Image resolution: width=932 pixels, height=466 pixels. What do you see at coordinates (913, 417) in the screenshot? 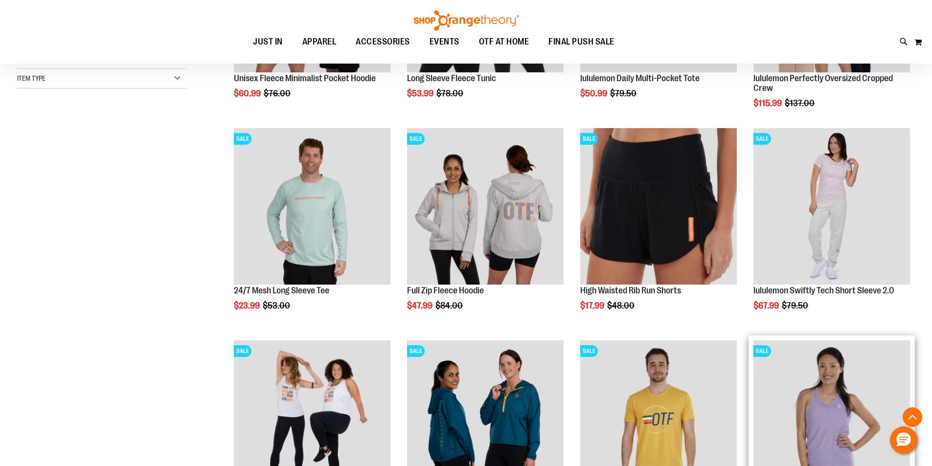
I see `button: Back To Top` at bounding box center [913, 417].